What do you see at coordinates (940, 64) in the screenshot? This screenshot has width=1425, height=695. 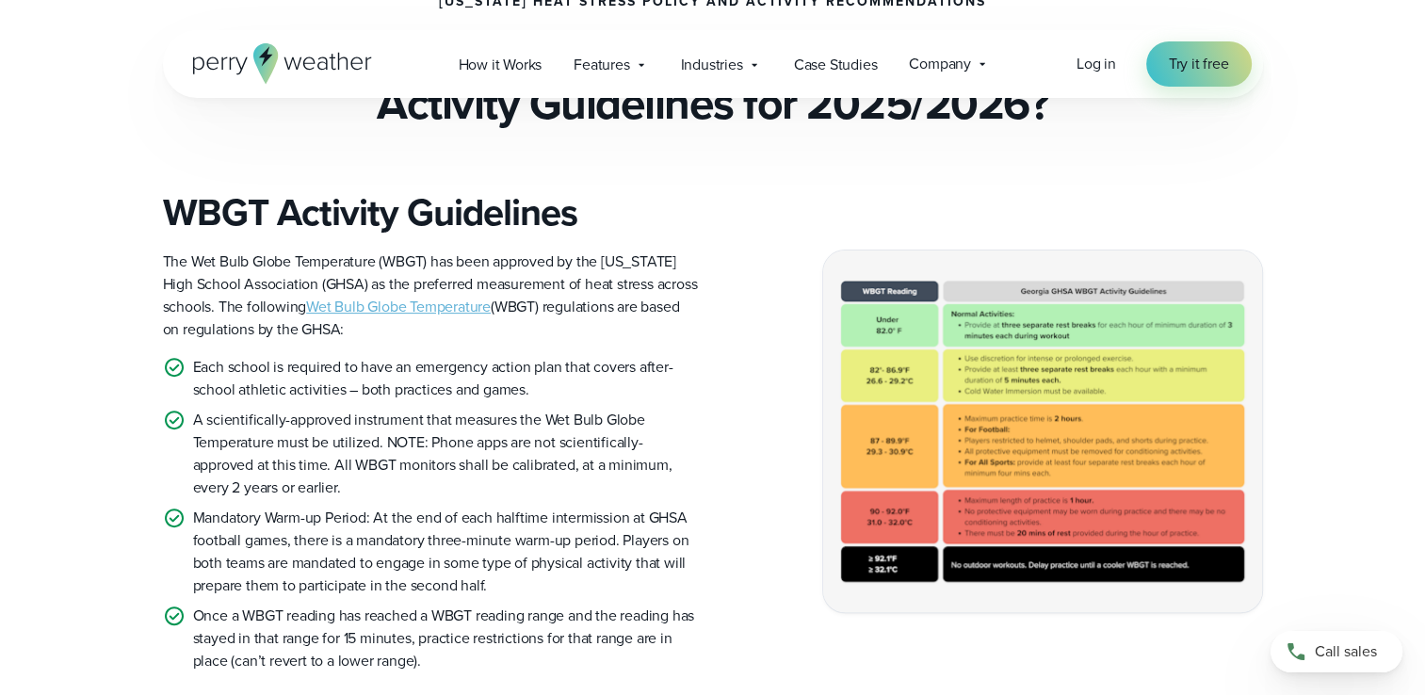 I see `span: Company` at bounding box center [940, 64].